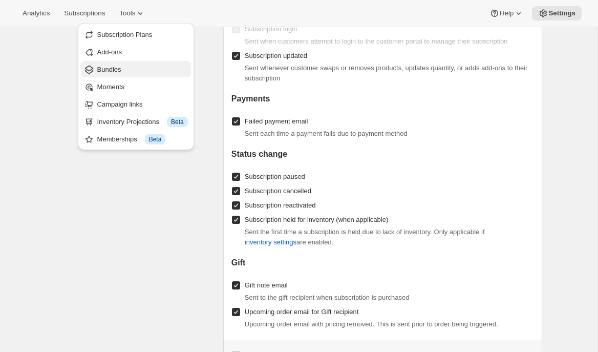  What do you see at coordinates (277, 121) in the screenshot?
I see `span: Failed payment email` at bounding box center [277, 121].